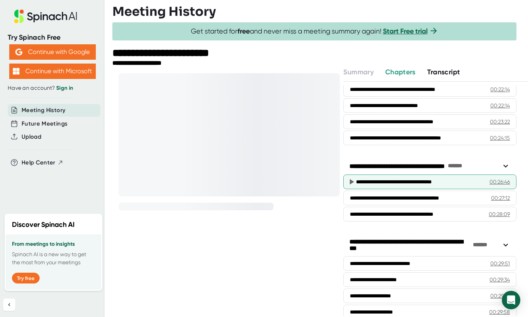  I want to click on a: Continue with Microsoft, so click(52, 71).